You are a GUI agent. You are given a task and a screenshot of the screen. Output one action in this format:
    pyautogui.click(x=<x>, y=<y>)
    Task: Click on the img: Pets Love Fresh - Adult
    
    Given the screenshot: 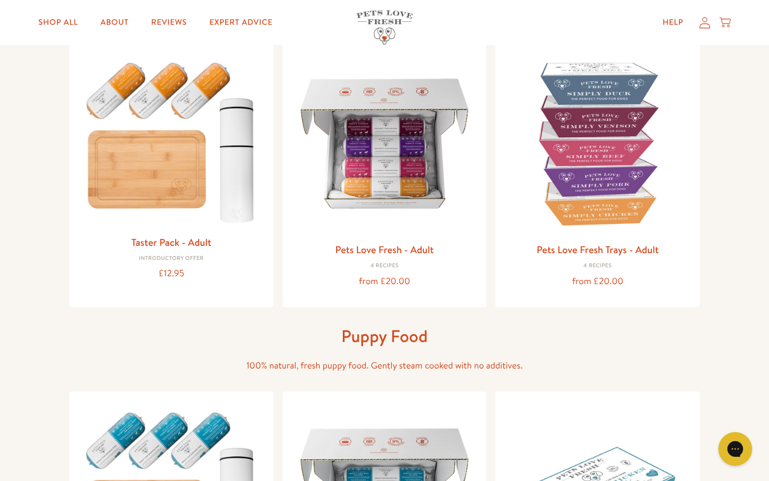 What is the action you would take?
    pyautogui.click(x=384, y=144)
    